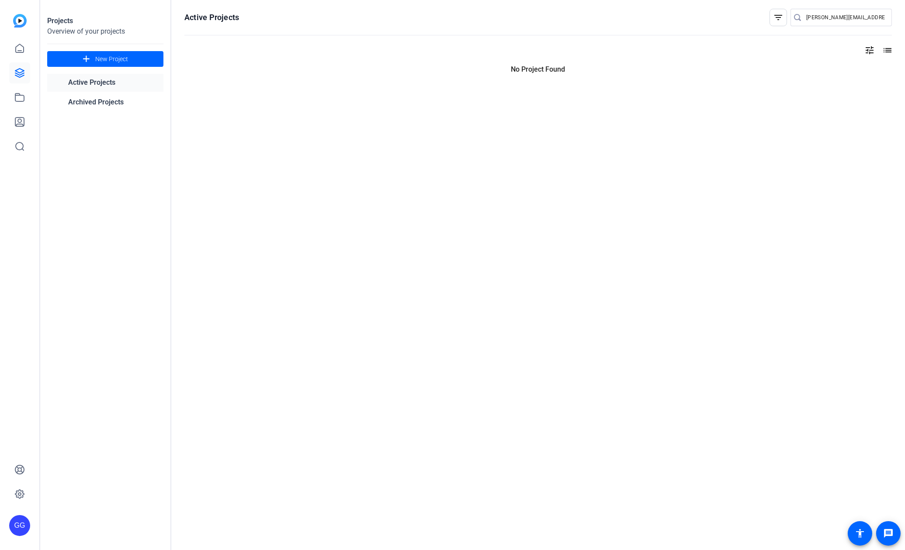  What do you see at coordinates (860, 533) in the screenshot?
I see `mat-icon: accessibility` at bounding box center [860, 533].